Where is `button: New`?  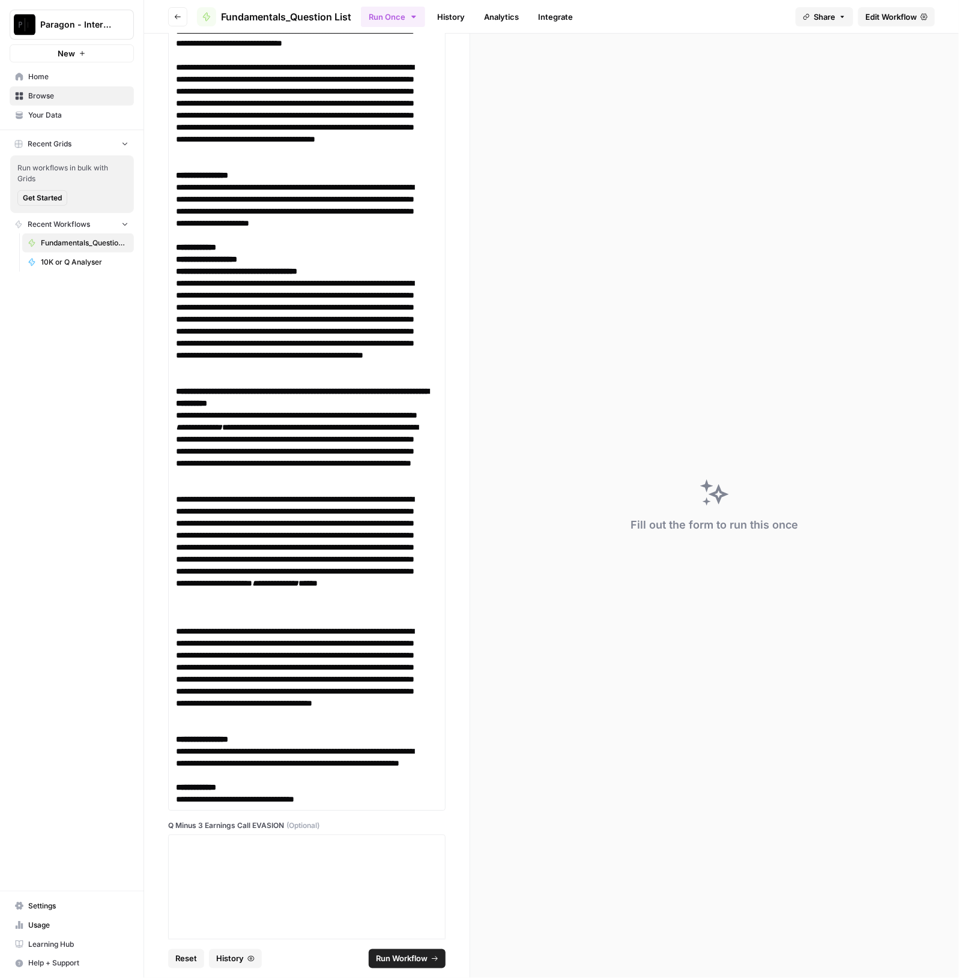
button: New is located at coordinates (71, 53).